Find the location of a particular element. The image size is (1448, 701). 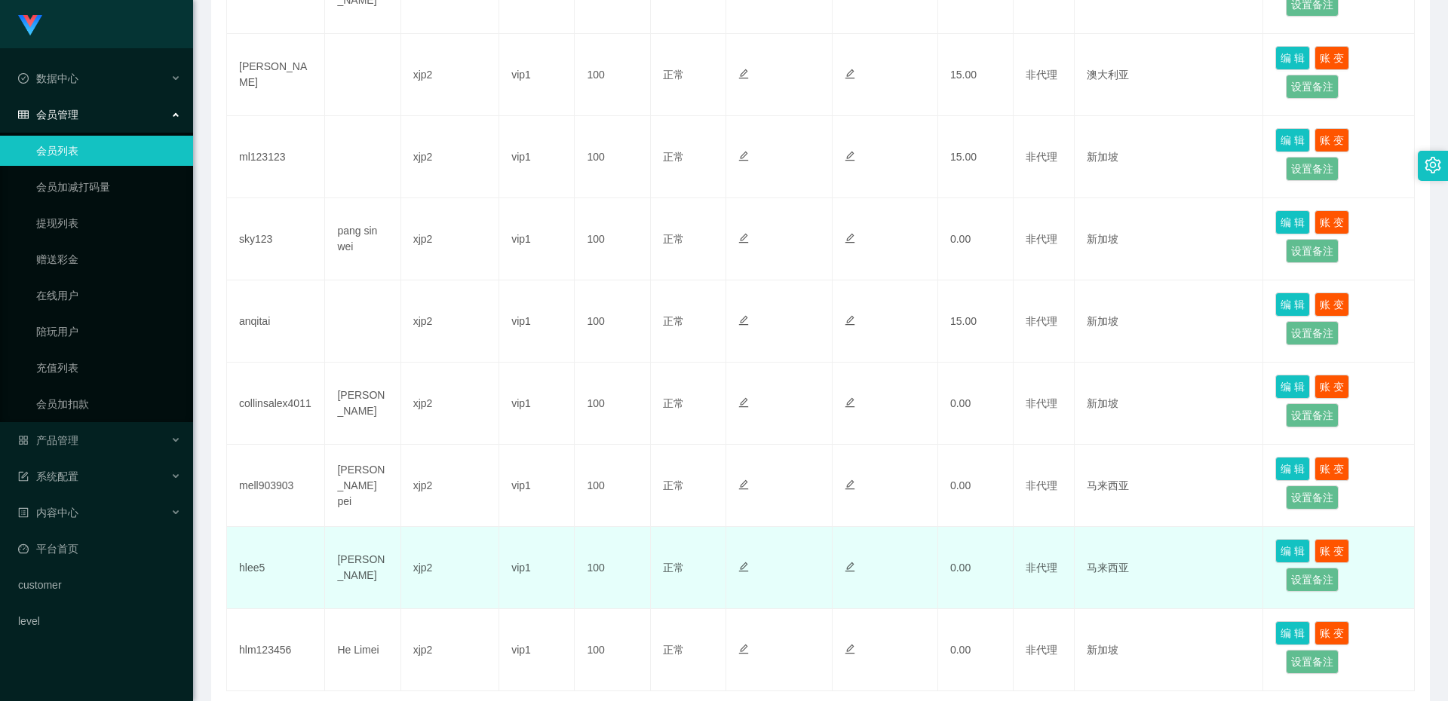

i: 图标: table is located at coordinates (23, 115).